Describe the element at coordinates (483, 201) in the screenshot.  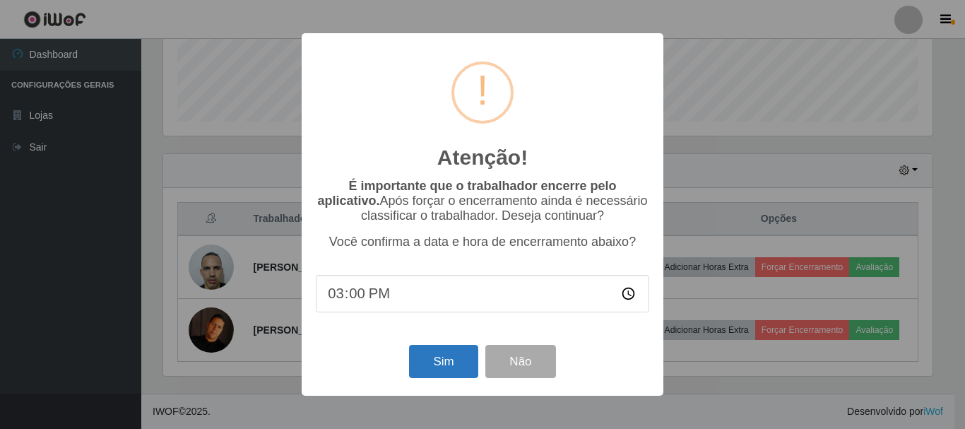
I see `p: Após forçar o encerramento ainda é necessário classificar o trabalhador. Deseja continuar?` at that location.